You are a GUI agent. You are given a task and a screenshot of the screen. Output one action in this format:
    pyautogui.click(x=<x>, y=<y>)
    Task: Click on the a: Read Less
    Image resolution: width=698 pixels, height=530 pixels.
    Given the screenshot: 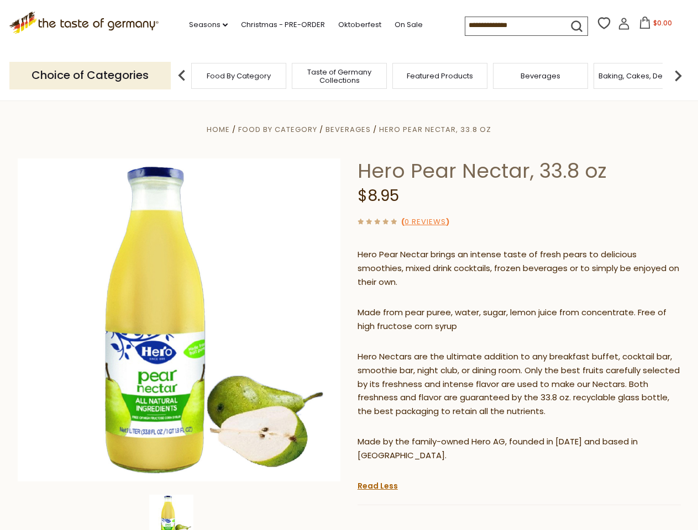 What is the action you would take?
    pyautogui.click(x=377, y=486)
    